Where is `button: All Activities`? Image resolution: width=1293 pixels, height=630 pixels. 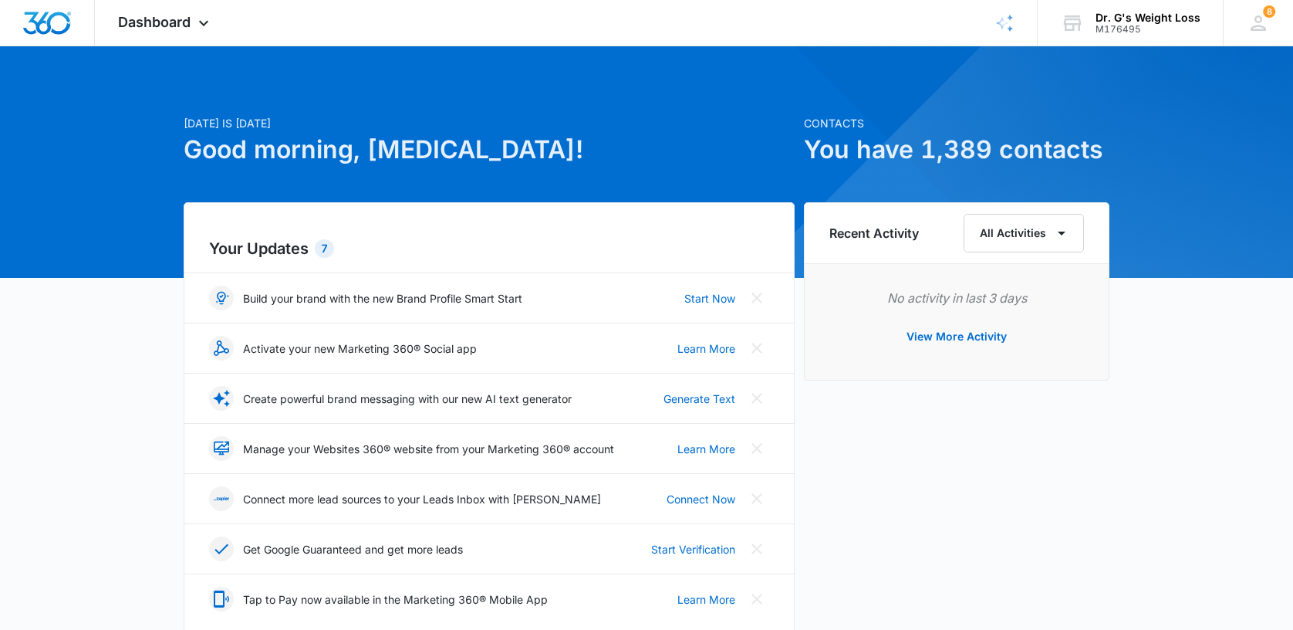 button: All Activities is located at coordinates (1024, 233).